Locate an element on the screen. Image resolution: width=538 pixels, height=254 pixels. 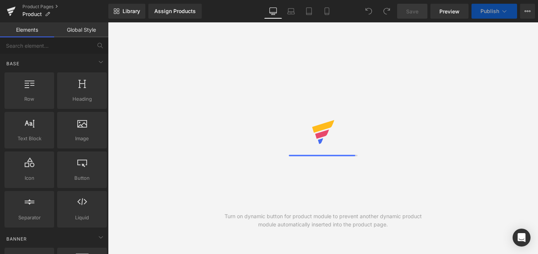
button: Publish is located at coordinates (494, 11).